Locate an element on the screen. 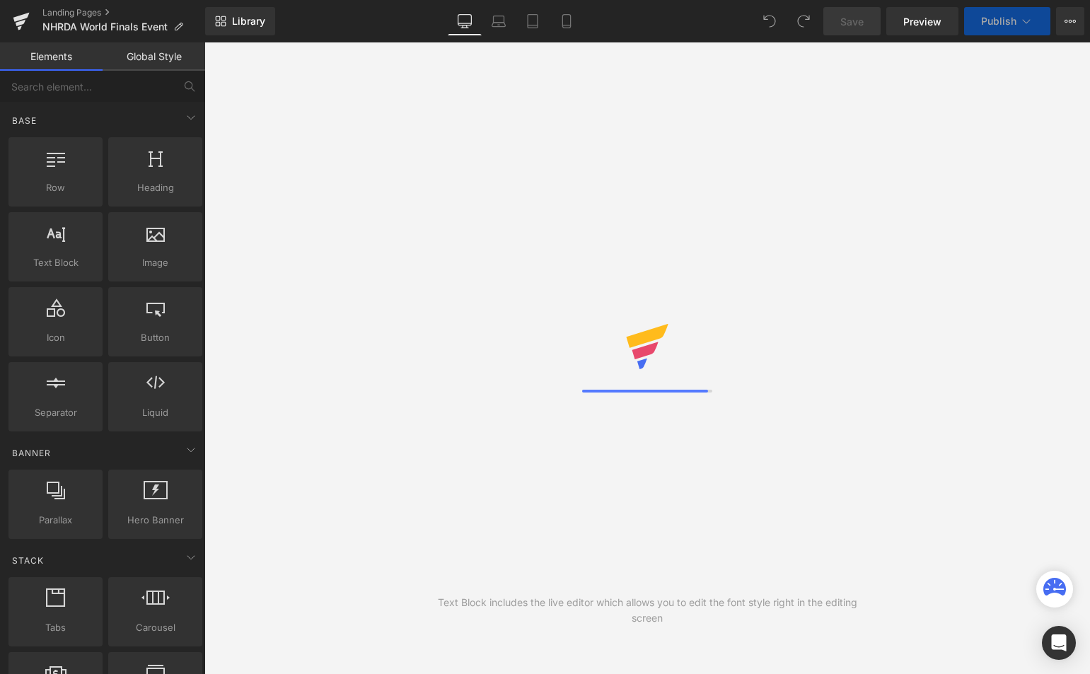  span: Hero Banner is located at coordinates (155, 520).